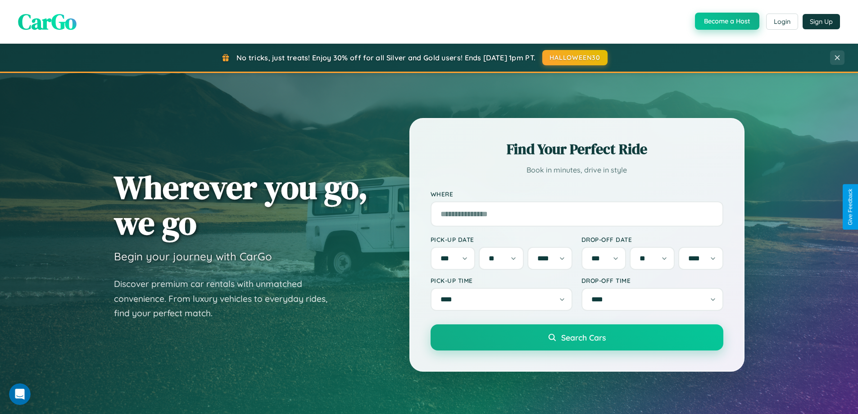 Image resolution: width=858 pixels, height=414 pixels. Describe the element at coordinates (727, 21) in the screenshot. I see `button: Become a Host` at that location.